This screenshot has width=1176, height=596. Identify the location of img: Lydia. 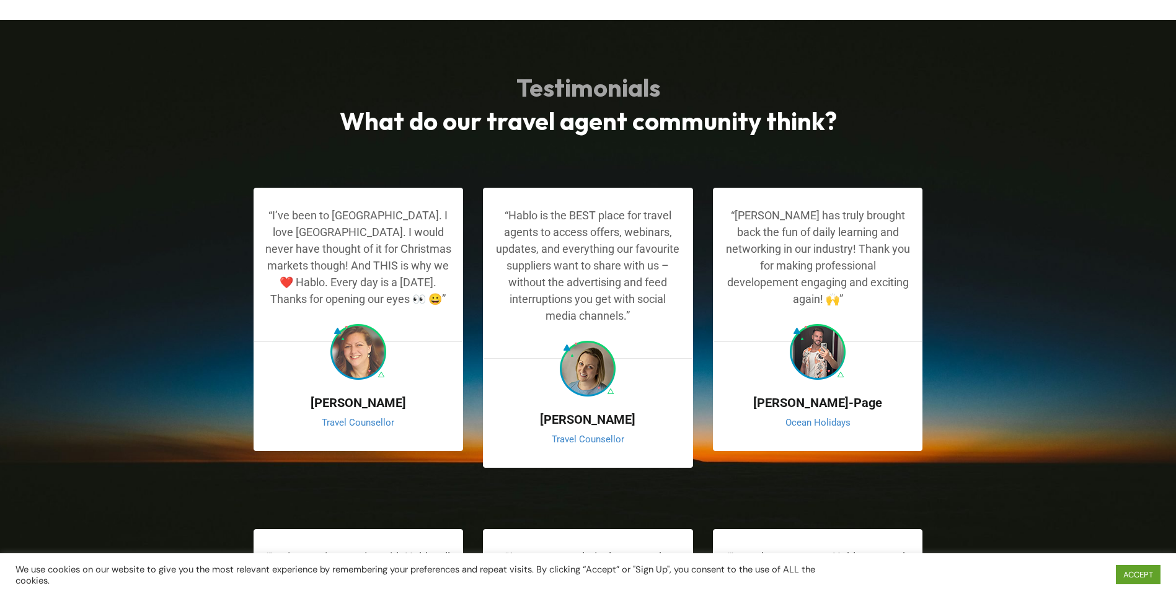
(358, 352).